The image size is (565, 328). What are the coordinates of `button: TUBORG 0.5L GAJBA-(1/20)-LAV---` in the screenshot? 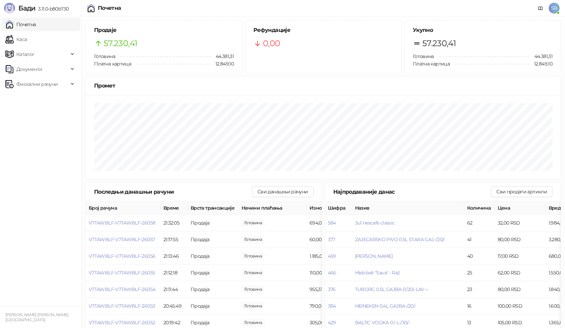 It's located at (392, 290).